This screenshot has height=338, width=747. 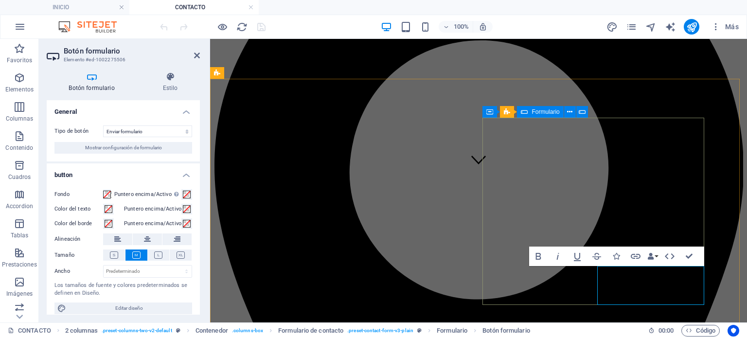 I want to click on i: Volver a cargar página, so click(x=242, y=27).